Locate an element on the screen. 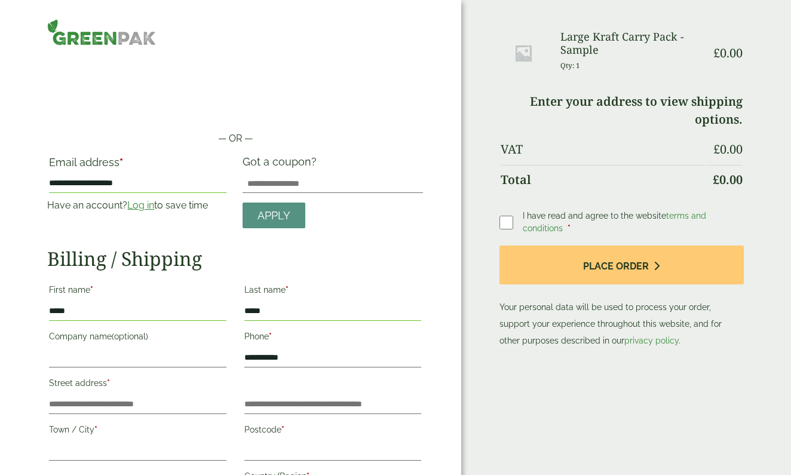  p: — OR — is located at coordinates (235, 139).